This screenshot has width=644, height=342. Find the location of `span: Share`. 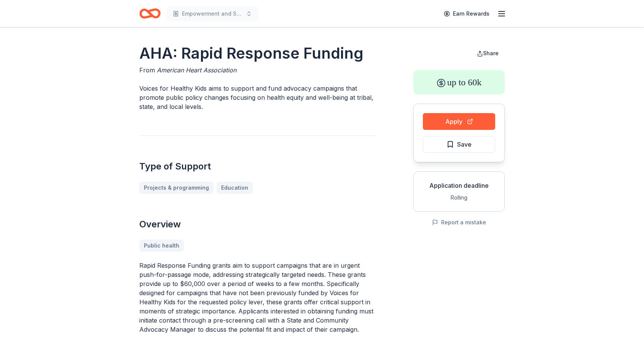

span: Share is located at coordinates (491, 53).